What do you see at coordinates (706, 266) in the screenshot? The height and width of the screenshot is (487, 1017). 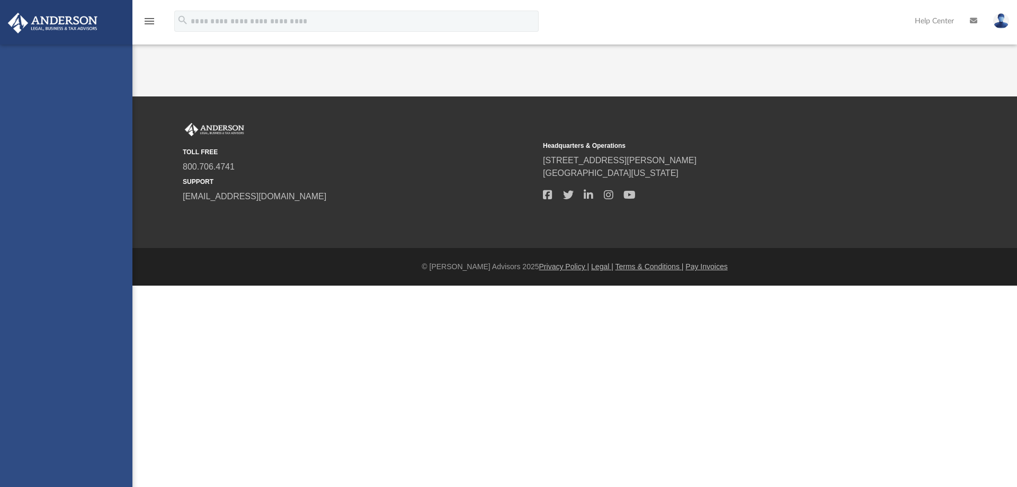 I see `a: Pay Invoices` at bounding box center [706, 266].